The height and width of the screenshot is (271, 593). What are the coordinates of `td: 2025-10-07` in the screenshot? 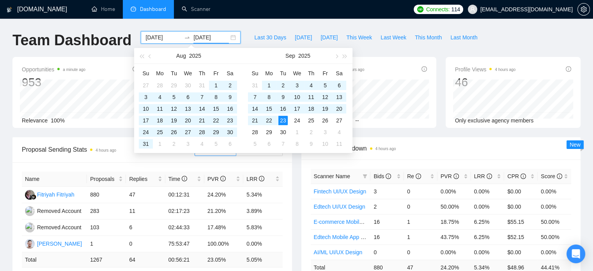 It's located at (283, 144).